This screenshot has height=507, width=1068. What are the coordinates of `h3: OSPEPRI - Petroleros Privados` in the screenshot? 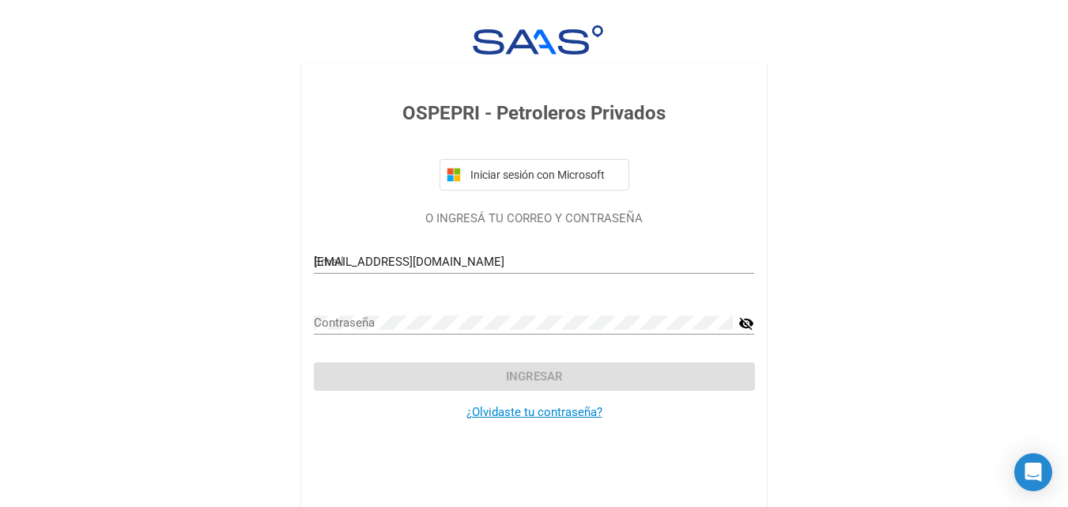 It's located at (534, 113).